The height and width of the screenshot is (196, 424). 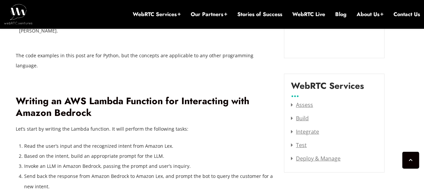 What do you see at coordinates (209, 14) in the screenshot?
I see `a: Our Partners` at bounding box center [209, 14].